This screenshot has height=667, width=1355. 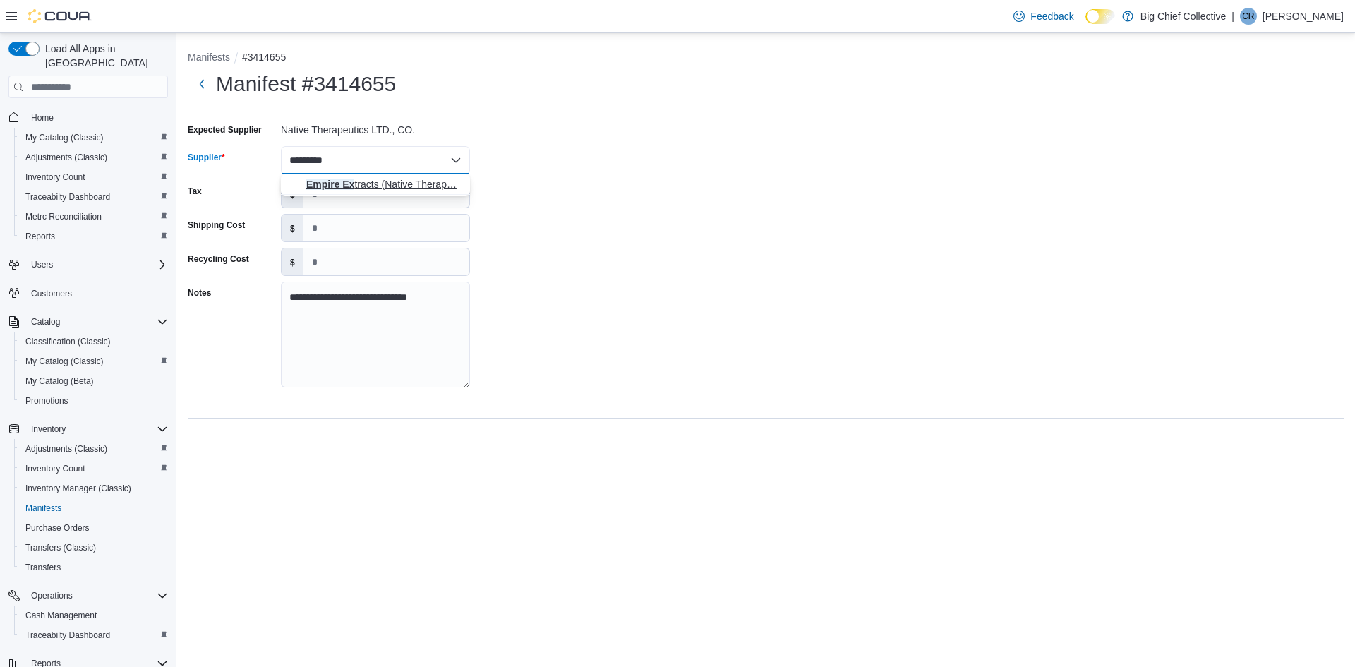 I want to click on span: Transfers, so click(x=94, y=567).